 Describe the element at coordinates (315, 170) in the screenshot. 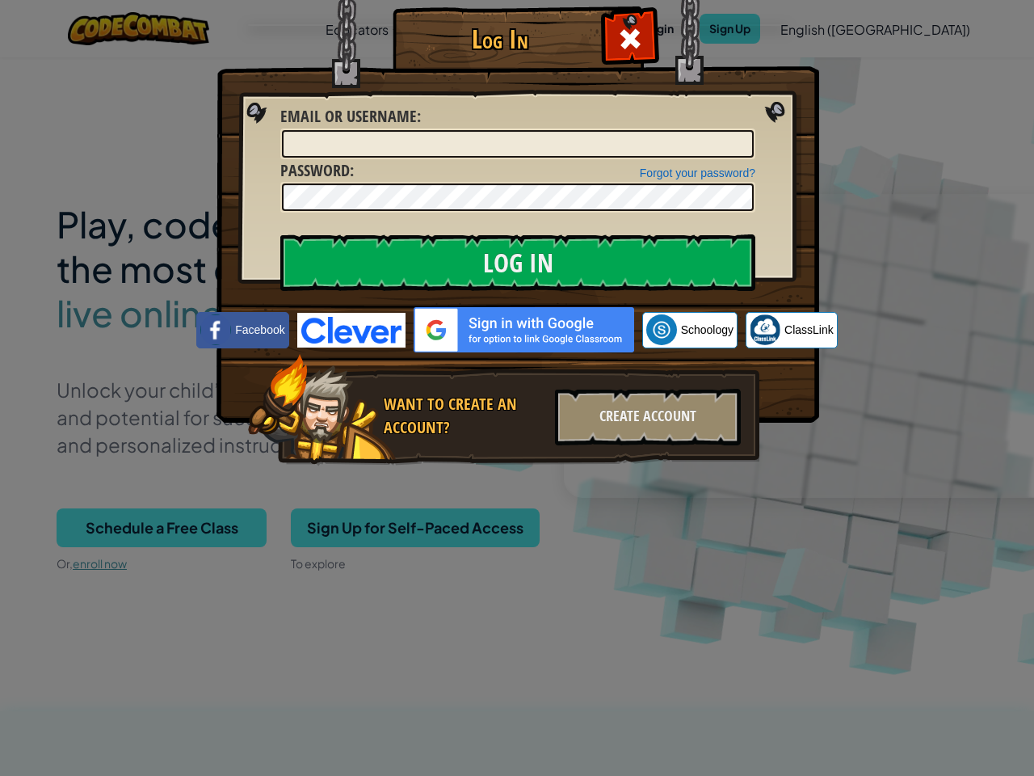

I see `span: Password` at that location.